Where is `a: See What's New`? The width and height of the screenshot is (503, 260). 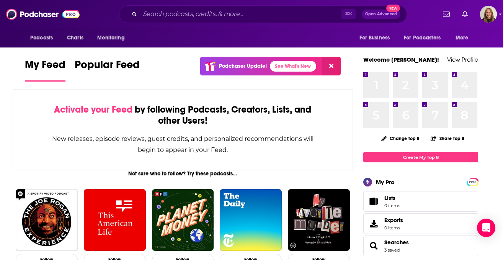
a: See What's New is located at coordinates (293, 66).